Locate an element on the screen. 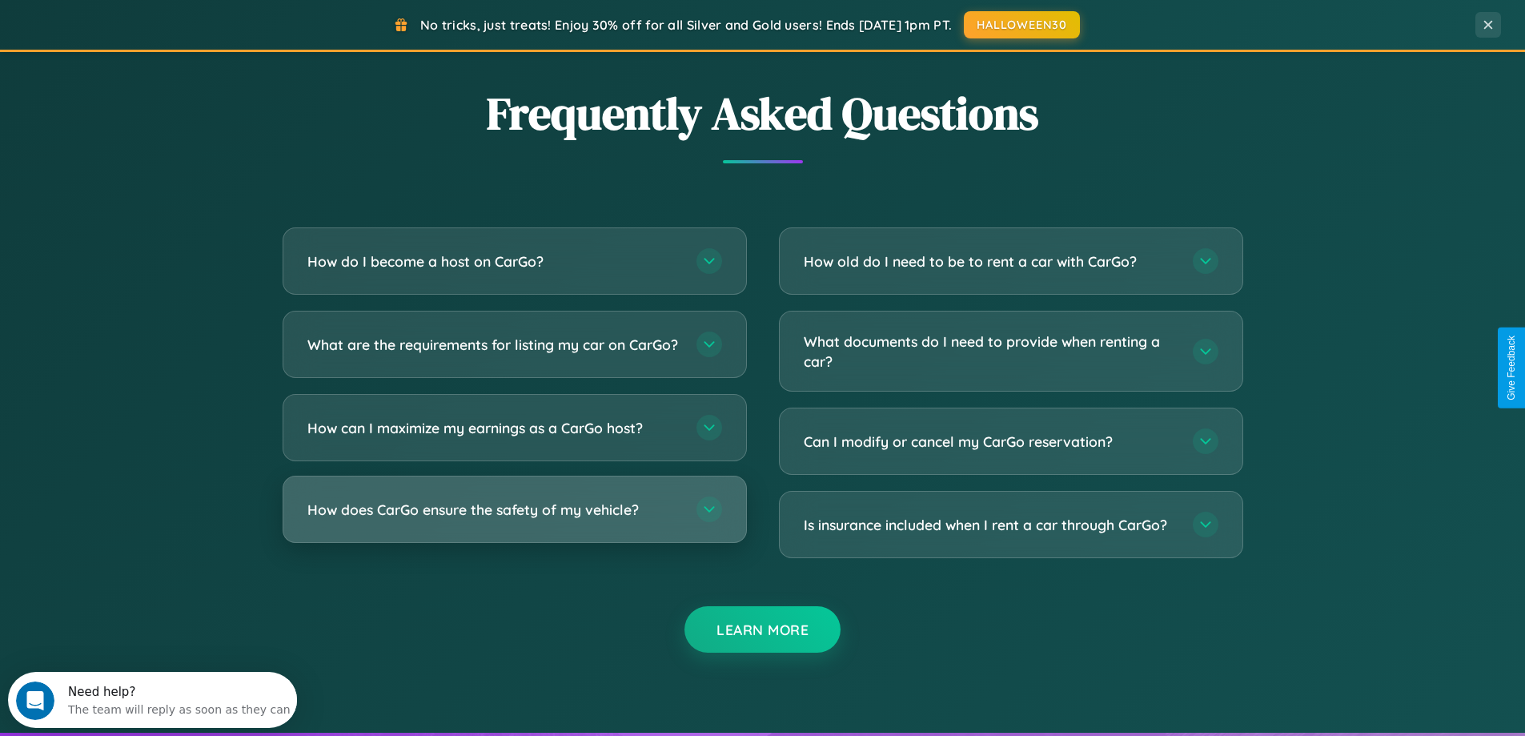  div: Open Intercom Messenger is located at coordinates (152, 28).